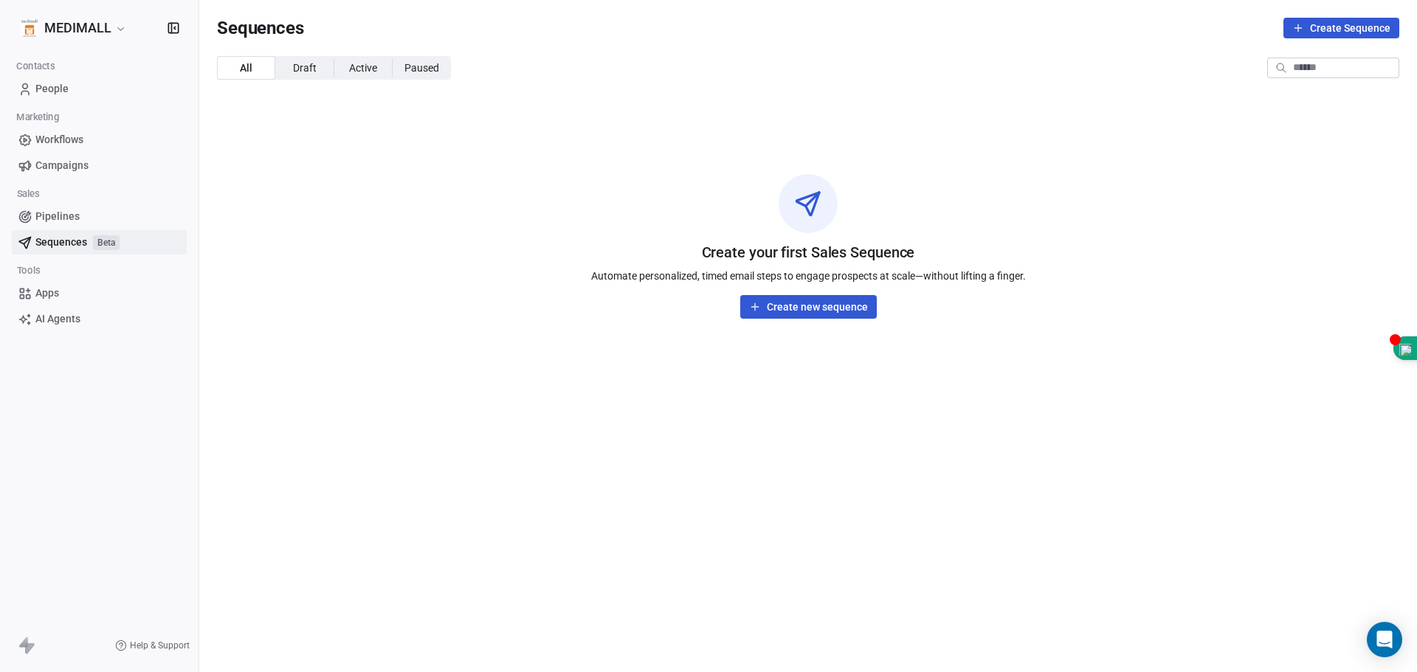  What do you see at coordinates (58, 216) in the screenshot?
I see `span: Pipelines` at bounding box center [58, 216].